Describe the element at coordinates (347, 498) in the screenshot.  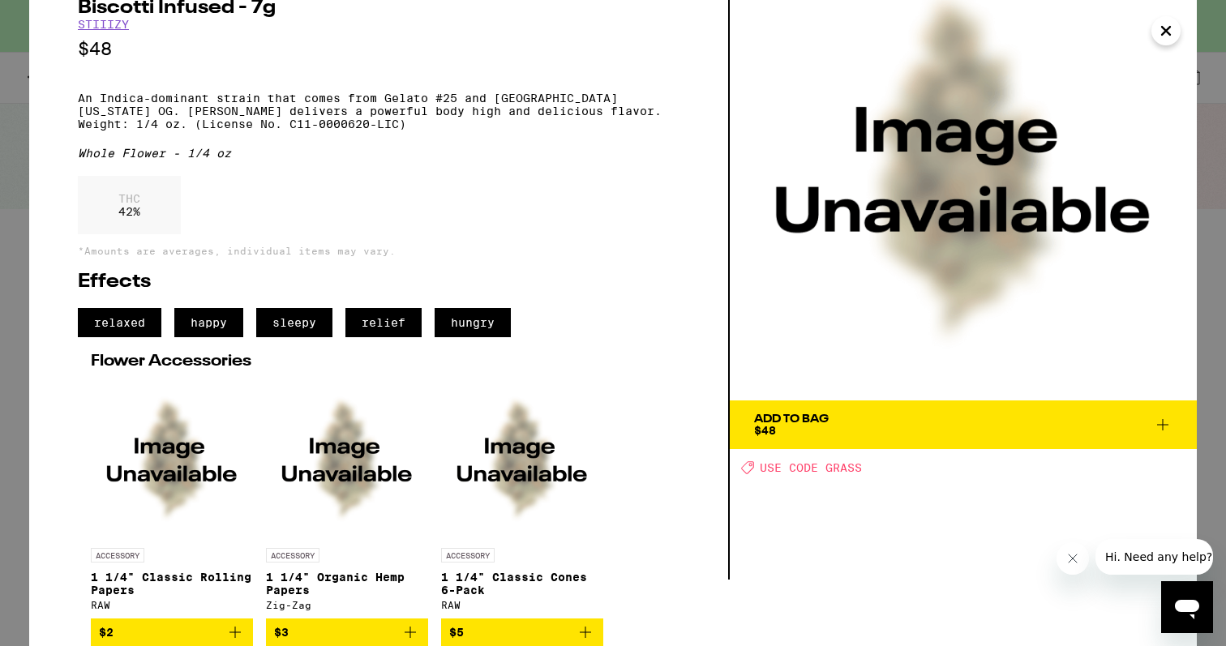
I see `a: Open page for 1 1/4" Organic Hemp Papers from Zig-Zag` at that location.